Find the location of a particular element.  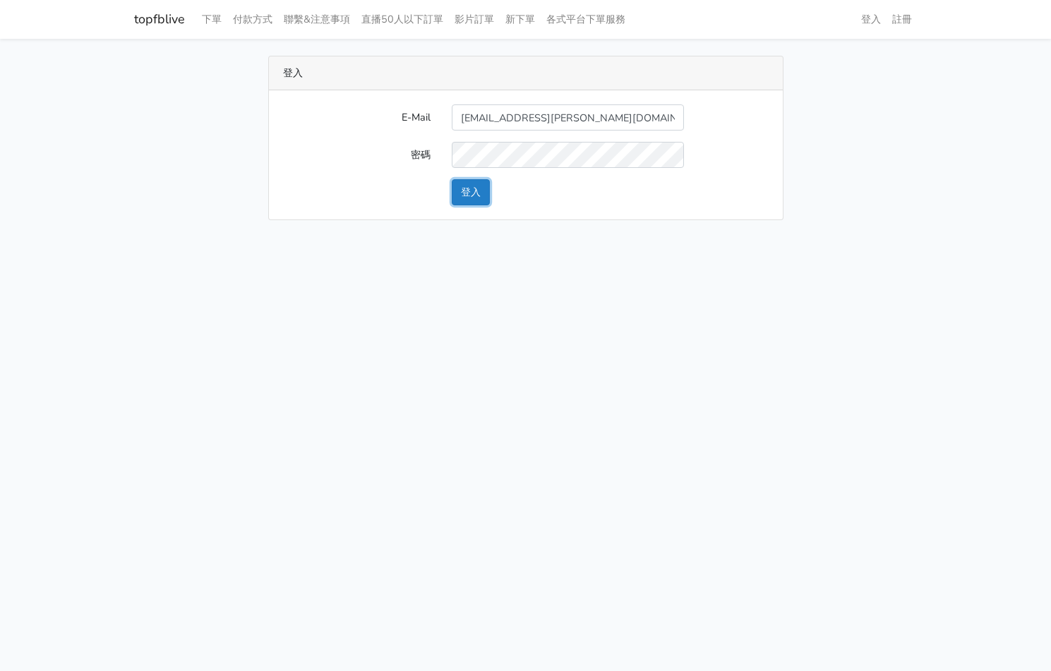

label: E-Mail is located at coordinates (356, 117).